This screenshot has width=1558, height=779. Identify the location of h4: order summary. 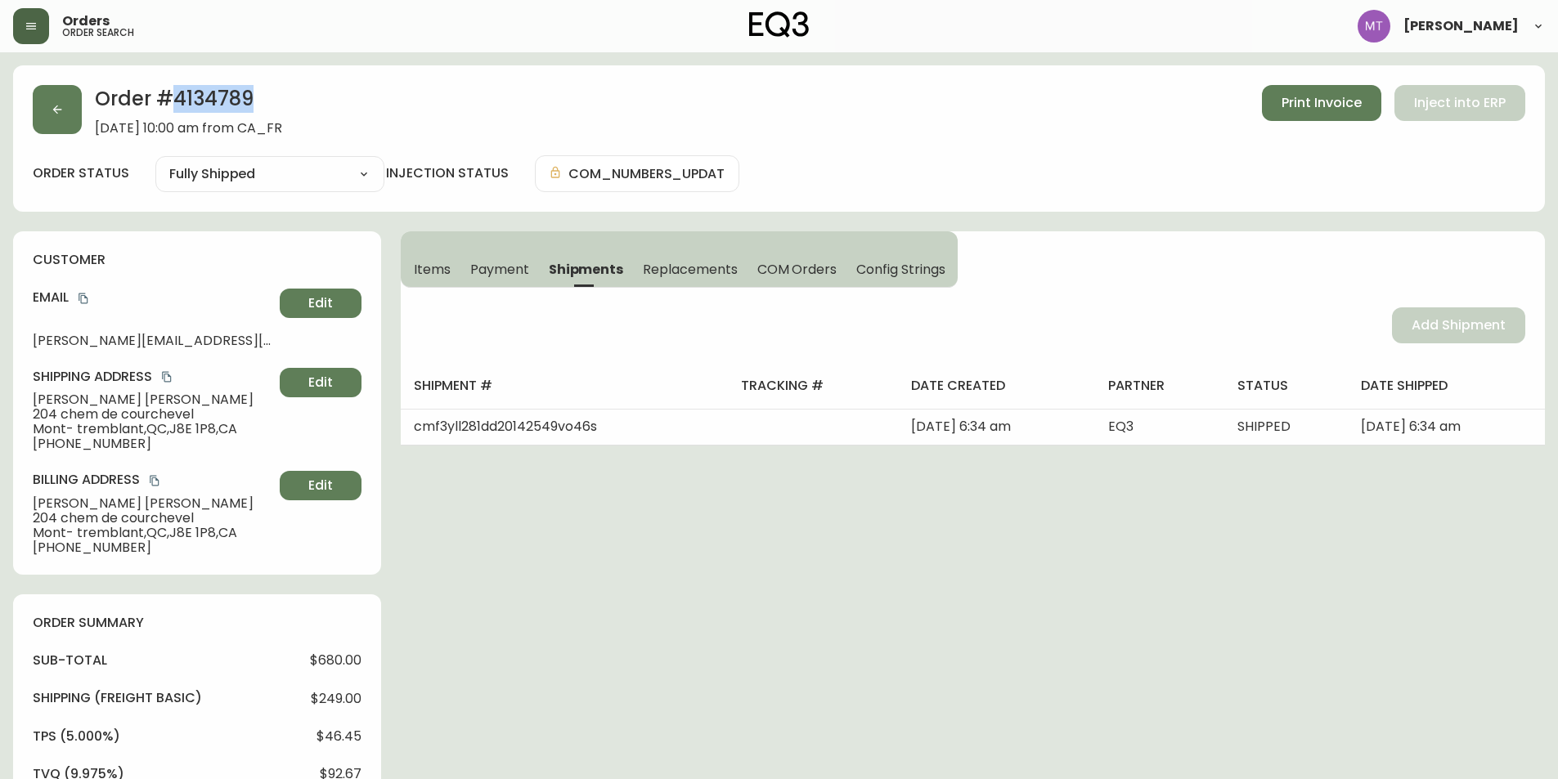
(197, 623).